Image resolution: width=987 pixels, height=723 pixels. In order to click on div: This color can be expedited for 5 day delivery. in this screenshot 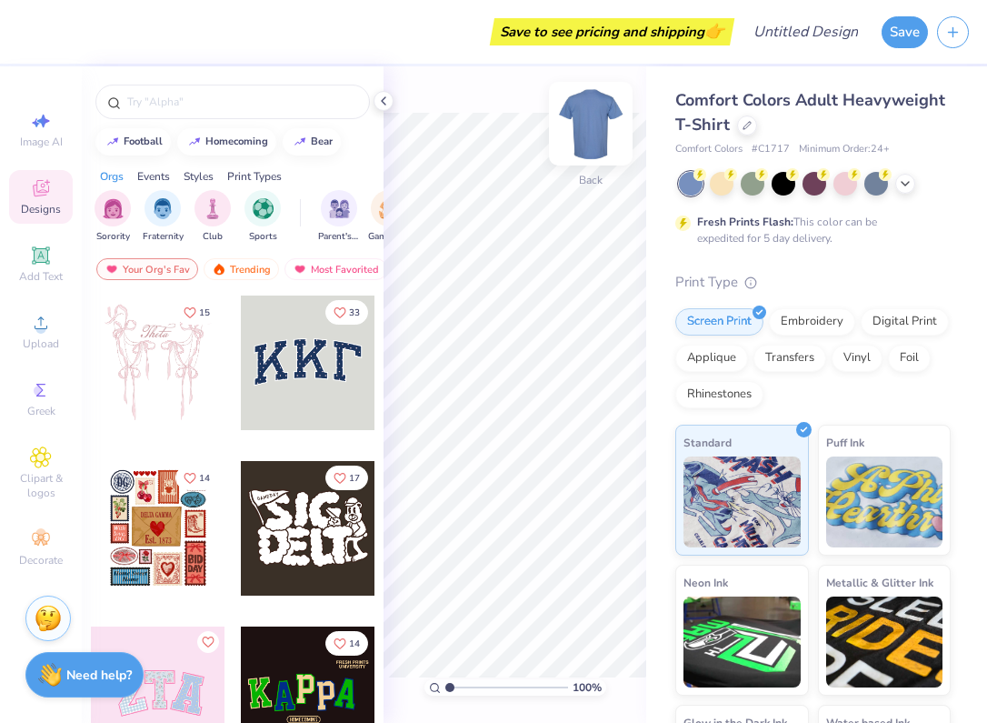, I will do `click(809, 230)`.